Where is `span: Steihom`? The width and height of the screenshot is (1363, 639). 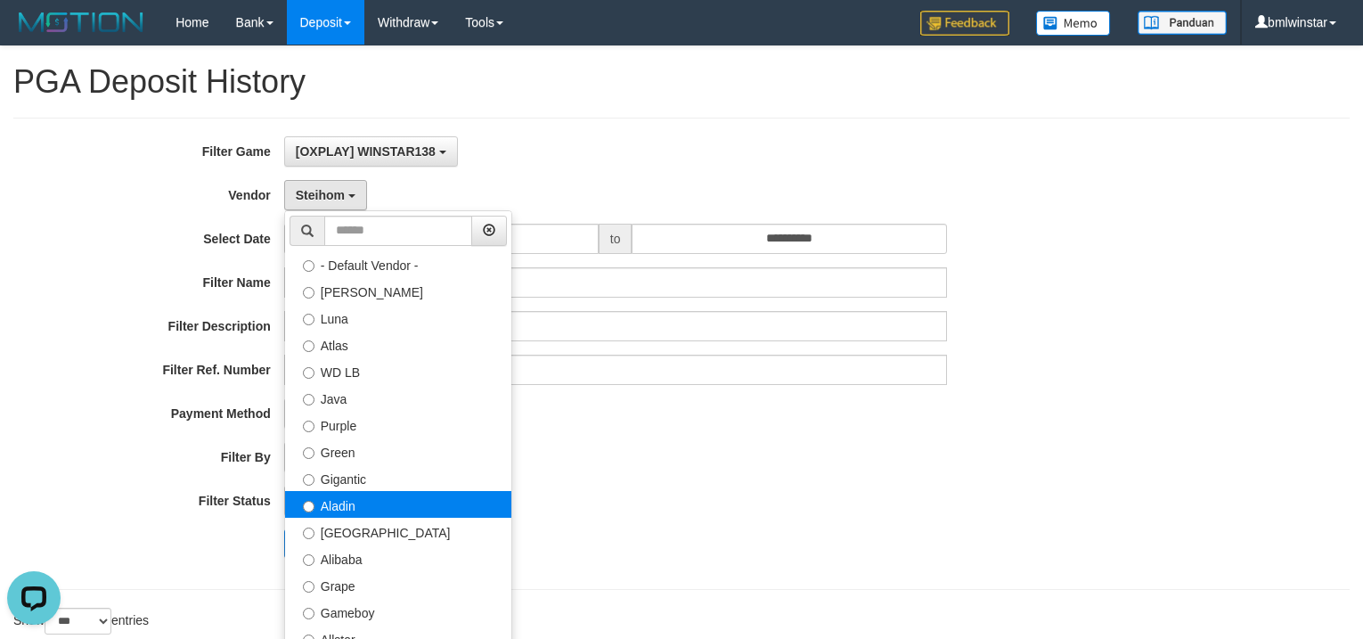 span: Steihom is located at coordinates (320, 195).